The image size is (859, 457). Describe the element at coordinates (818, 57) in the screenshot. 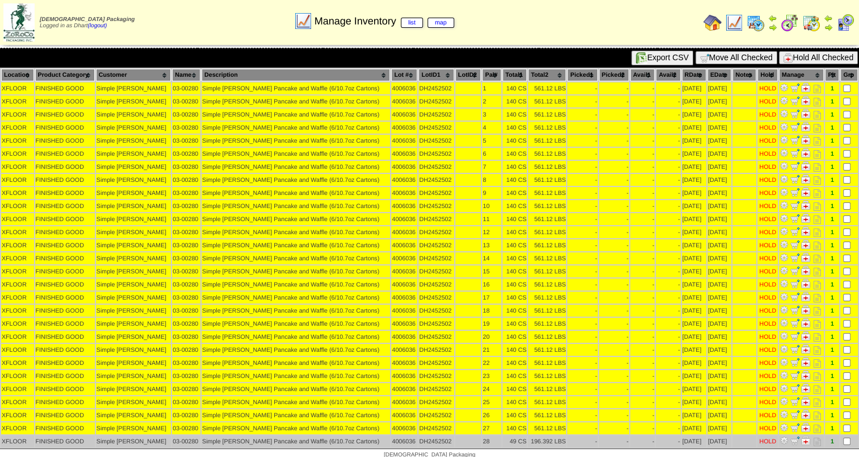

I see `button: Hold All Checked` at that location.